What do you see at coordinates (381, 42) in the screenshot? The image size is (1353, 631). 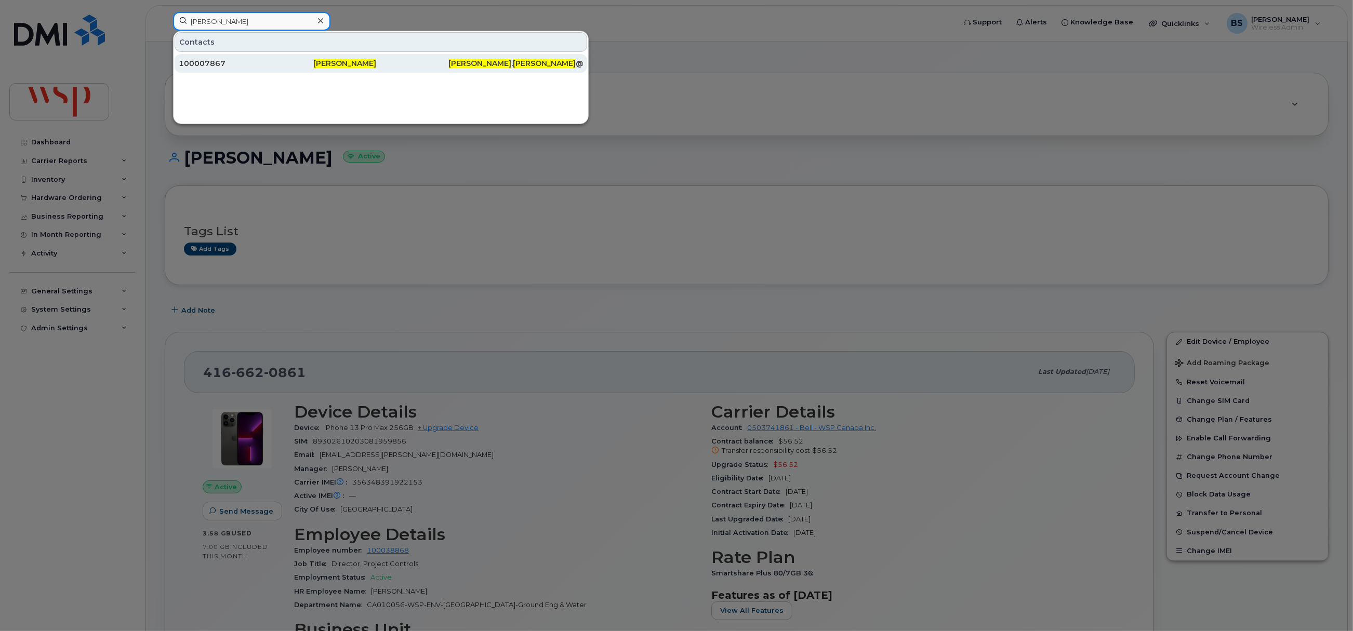 I see `div: Contacts` at bounding box center [381, 42].